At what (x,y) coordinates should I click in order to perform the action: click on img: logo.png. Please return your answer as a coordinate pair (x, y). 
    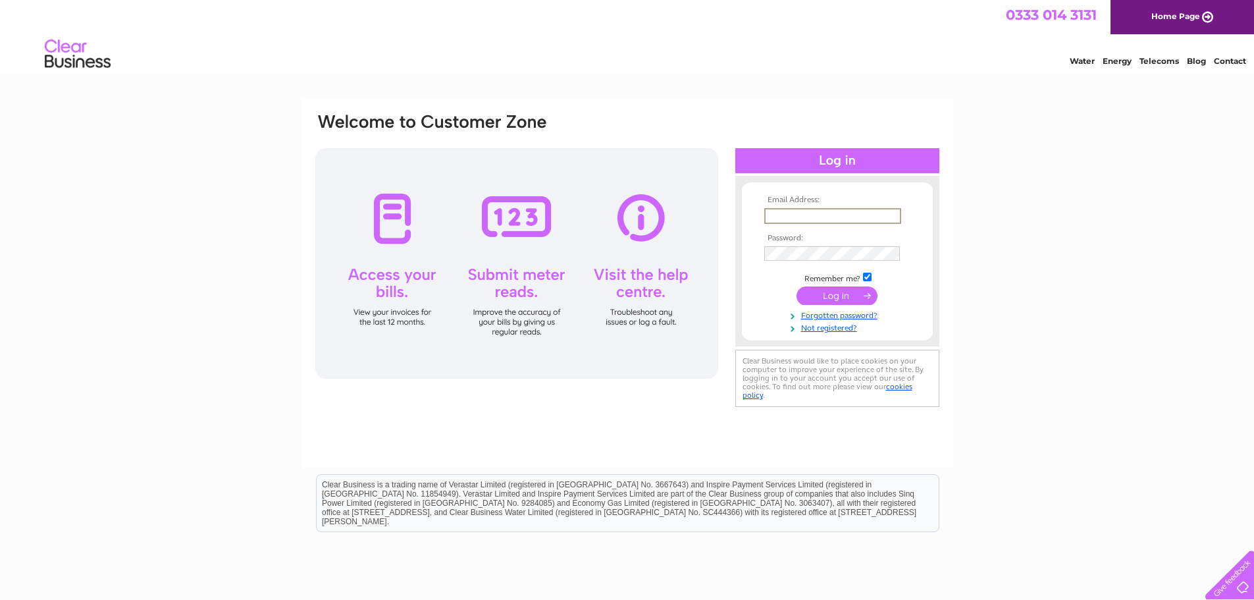
    Looking at the image, I should click on (78, 54).